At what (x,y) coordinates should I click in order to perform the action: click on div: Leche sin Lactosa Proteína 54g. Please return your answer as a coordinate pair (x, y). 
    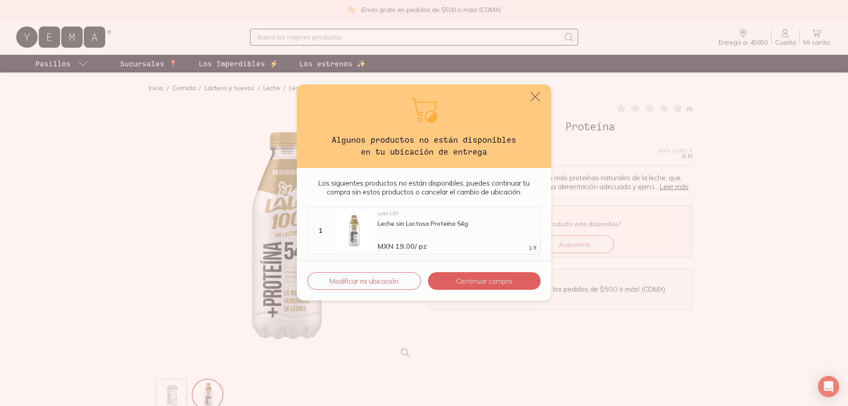
    Looking at the image, I should click on (457, 223).